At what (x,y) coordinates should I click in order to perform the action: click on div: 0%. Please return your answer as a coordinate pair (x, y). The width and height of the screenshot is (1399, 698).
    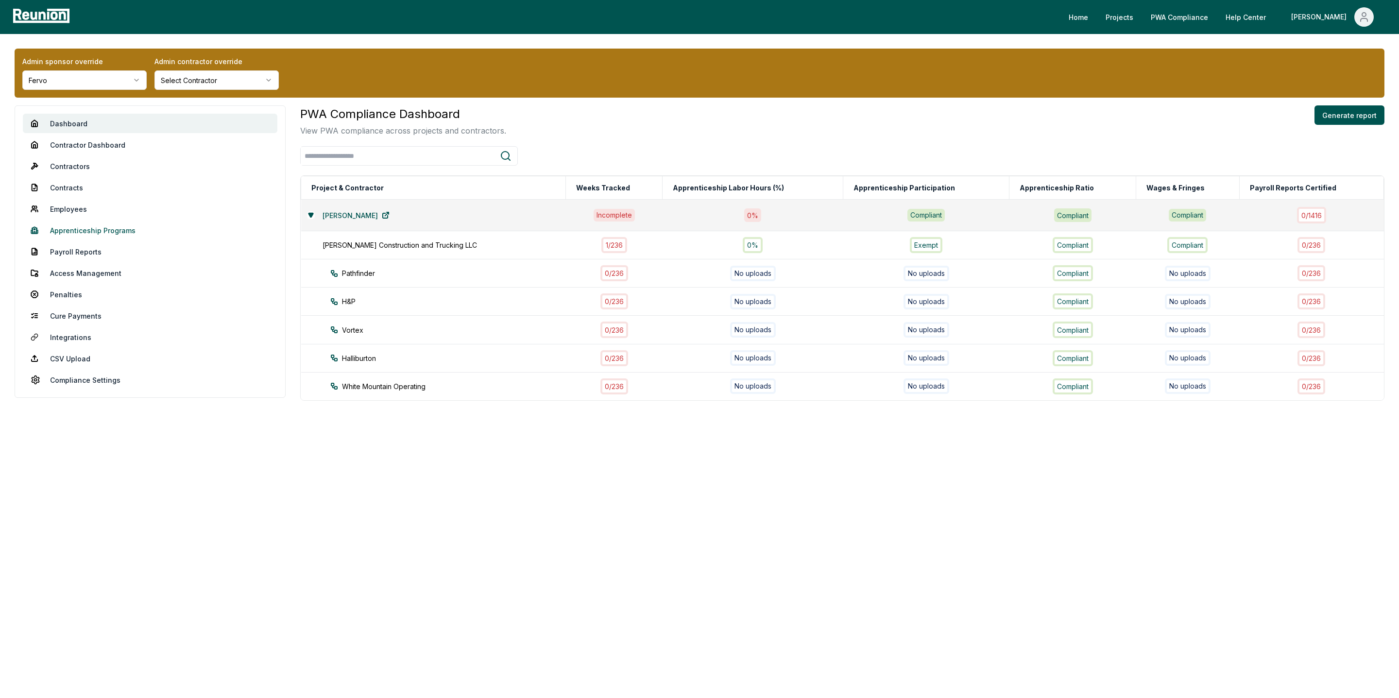
    Looking at the image, I should click on (753, 245).